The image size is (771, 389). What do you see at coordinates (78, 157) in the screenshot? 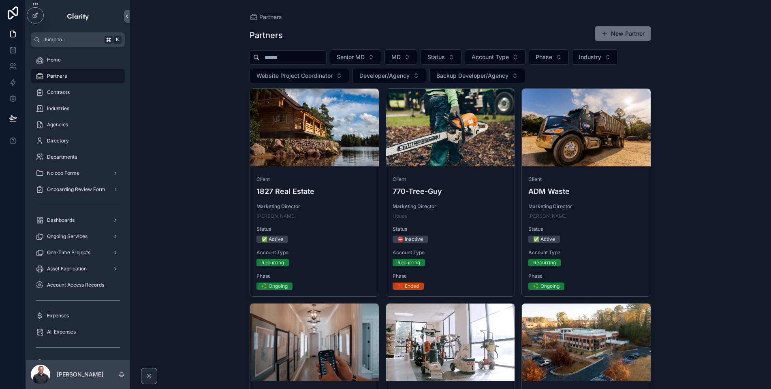
I see `a: Departments` at bounding box center [78, 157].